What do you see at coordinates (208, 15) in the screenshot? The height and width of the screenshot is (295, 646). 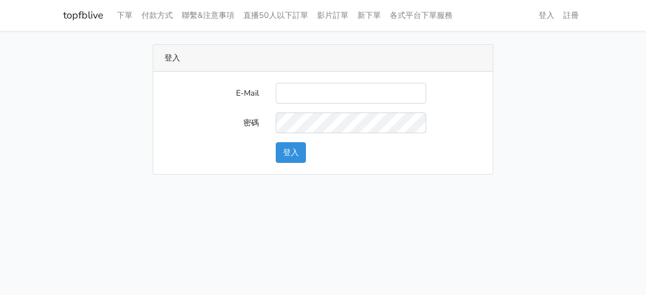 I see `a: 聯繫&注意事項` at bounding box center [208, 15].